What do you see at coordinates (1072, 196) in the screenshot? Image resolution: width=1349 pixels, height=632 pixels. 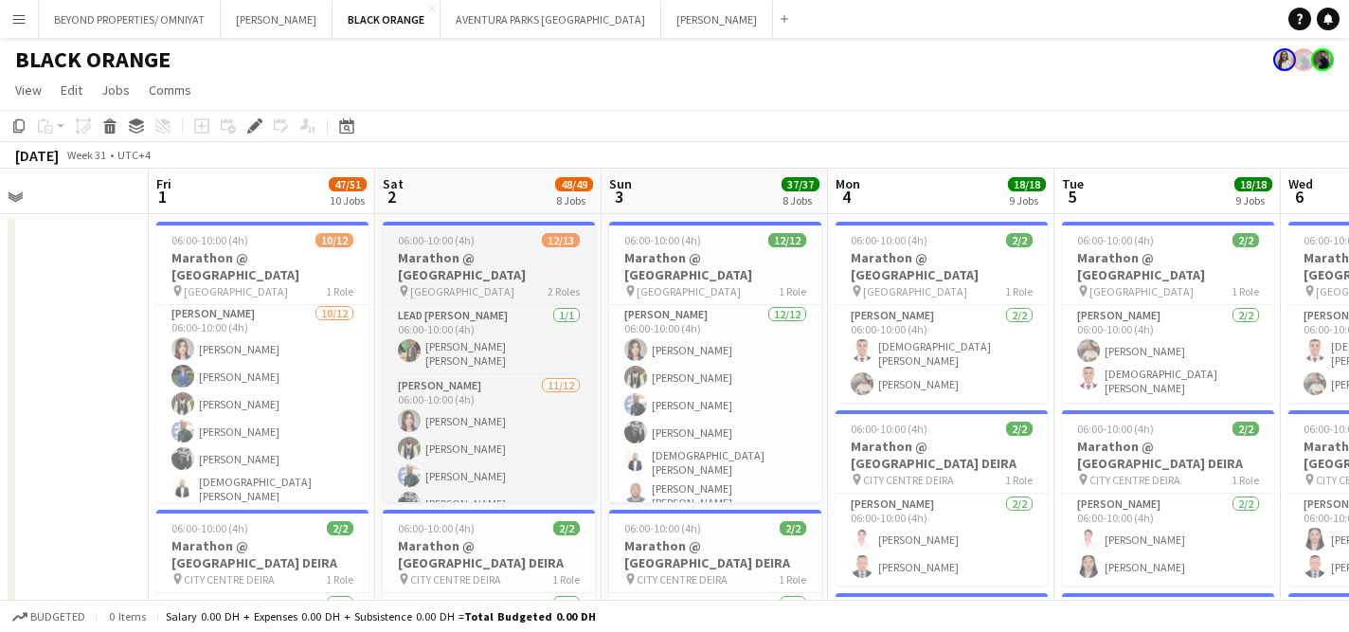 I see `span: 5` at bounding box center [1072, 196].